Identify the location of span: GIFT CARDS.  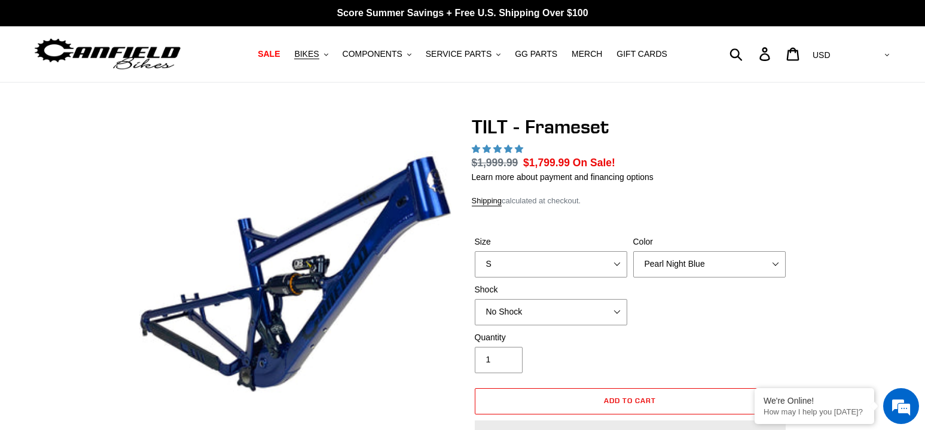
(642, 54).